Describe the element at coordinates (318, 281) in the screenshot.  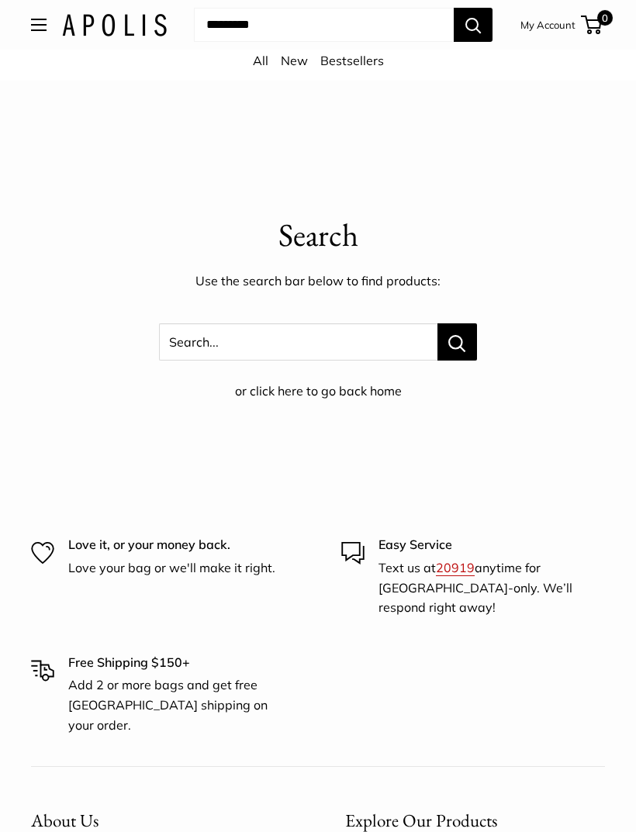
I see `p: Use the search bar below to find products:` at that location.